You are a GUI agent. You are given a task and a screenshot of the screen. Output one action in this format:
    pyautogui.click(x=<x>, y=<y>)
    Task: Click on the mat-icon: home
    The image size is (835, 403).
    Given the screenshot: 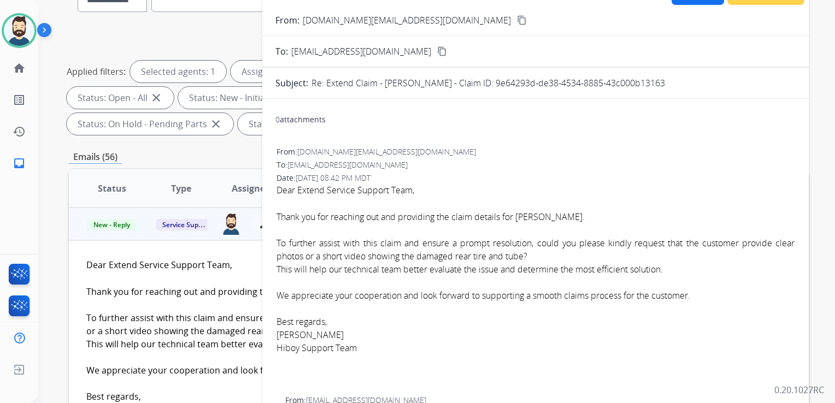 What is the action you would take?
    pyautogui.click(x=19, y=68)
    